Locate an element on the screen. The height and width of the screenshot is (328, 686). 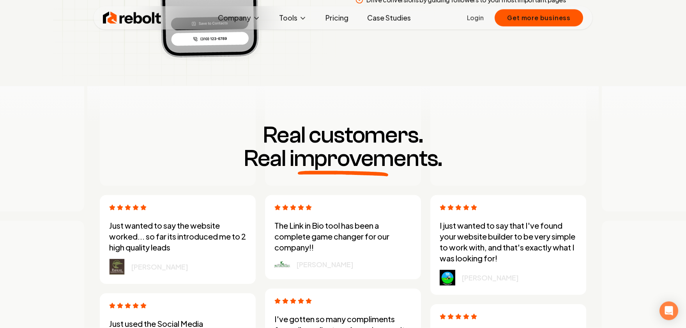
button: Tools is located at coordinates (293, 18).